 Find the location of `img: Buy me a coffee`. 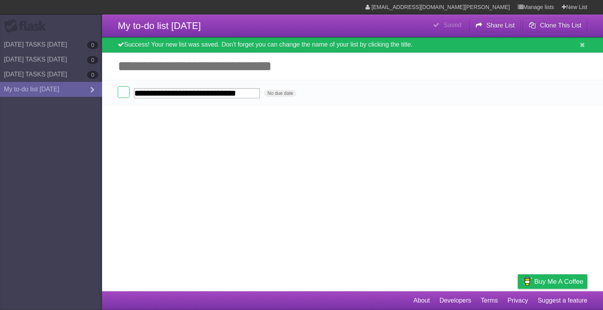

img: Buy me a coffee is located at coordinates (527, 282).